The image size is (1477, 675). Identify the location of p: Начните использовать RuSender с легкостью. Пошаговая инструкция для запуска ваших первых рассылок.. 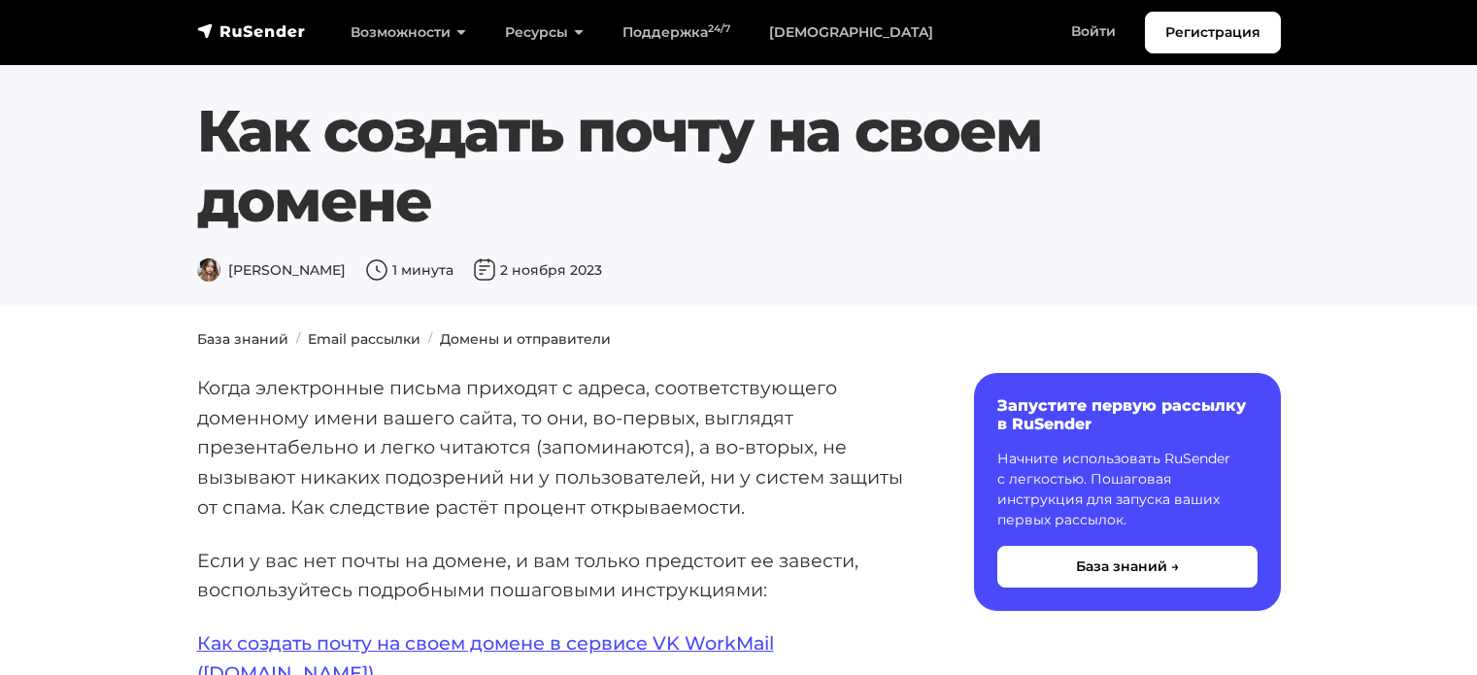
(1127, 489).